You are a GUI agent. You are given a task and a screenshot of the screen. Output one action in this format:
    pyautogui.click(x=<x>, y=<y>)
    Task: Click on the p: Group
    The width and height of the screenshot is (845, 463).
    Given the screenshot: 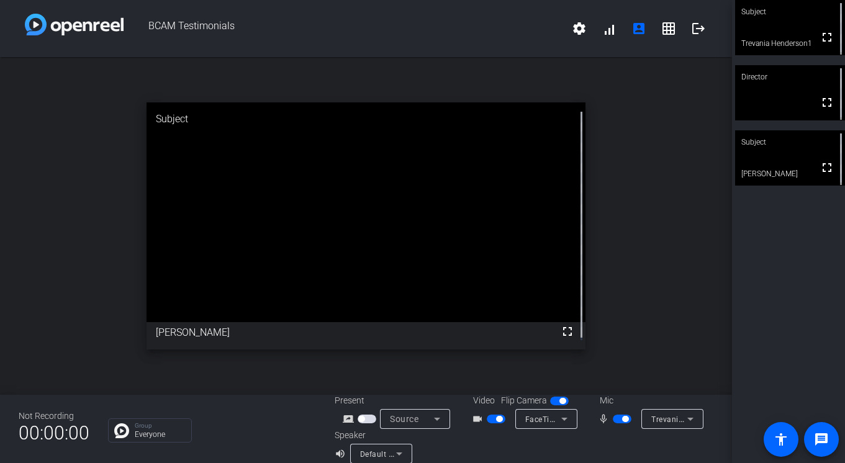 What is the action you would take?
    pyautogui.click(x=160, y=426)
    